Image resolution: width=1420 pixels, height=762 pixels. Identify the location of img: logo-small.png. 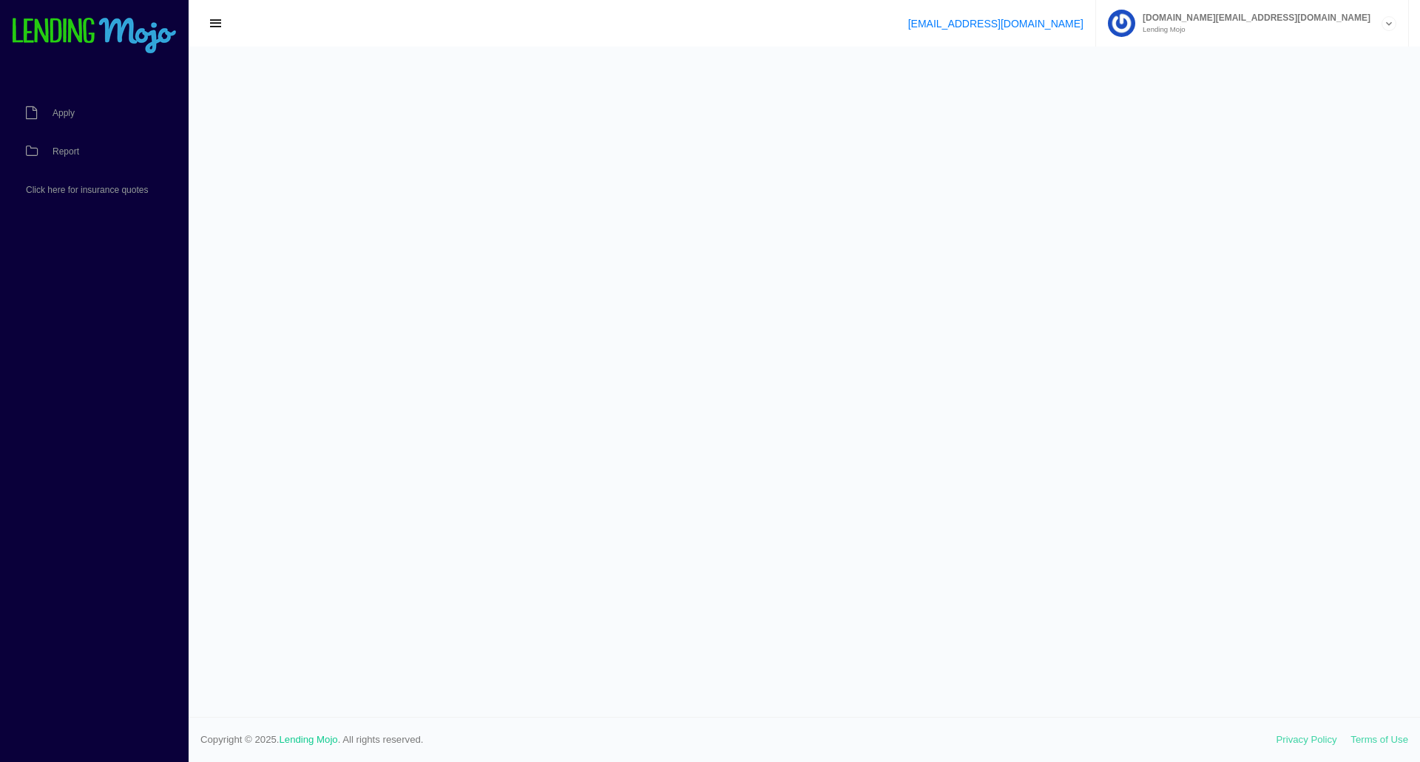
(94, 36).